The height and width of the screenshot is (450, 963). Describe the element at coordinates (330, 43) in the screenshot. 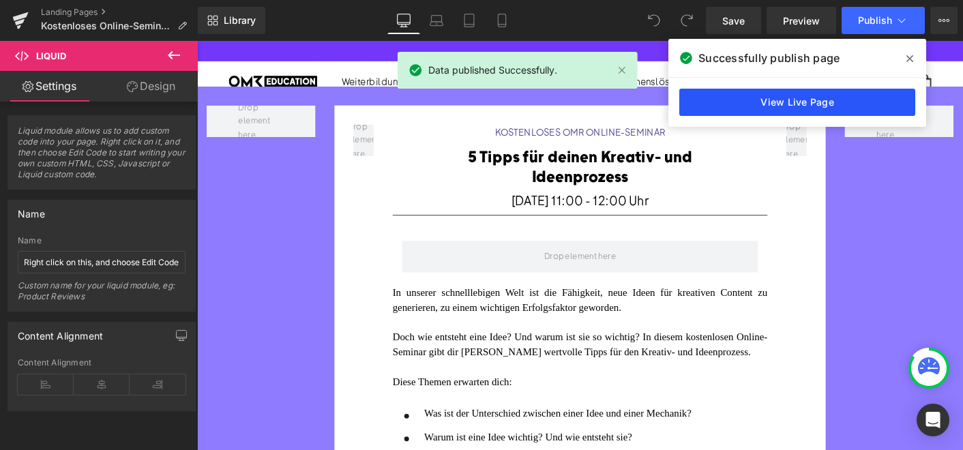

I see `a: Geförderte Weiterbildungen` at that location.